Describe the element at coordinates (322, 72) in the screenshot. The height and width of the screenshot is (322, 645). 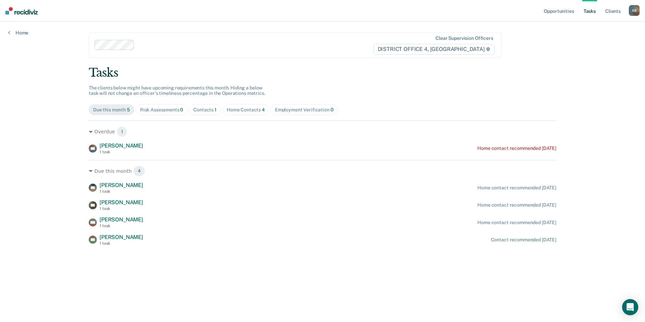
I see `div: Tasks` at that location.